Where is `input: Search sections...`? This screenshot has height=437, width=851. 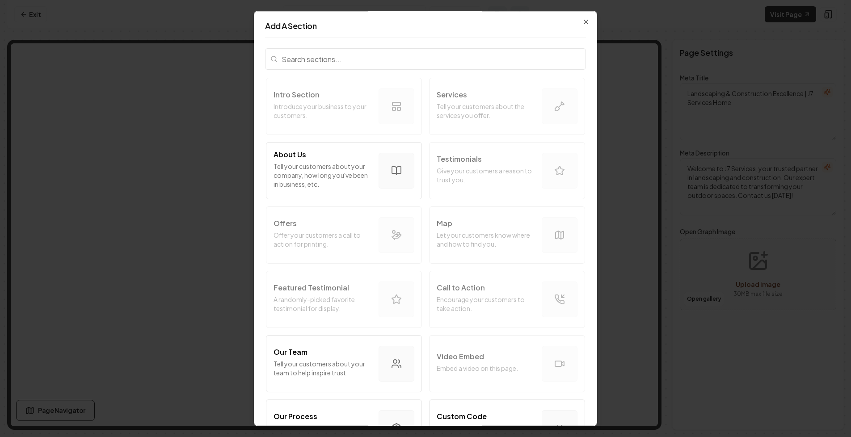
input: Search sections... is located at coordinates (426, 59).